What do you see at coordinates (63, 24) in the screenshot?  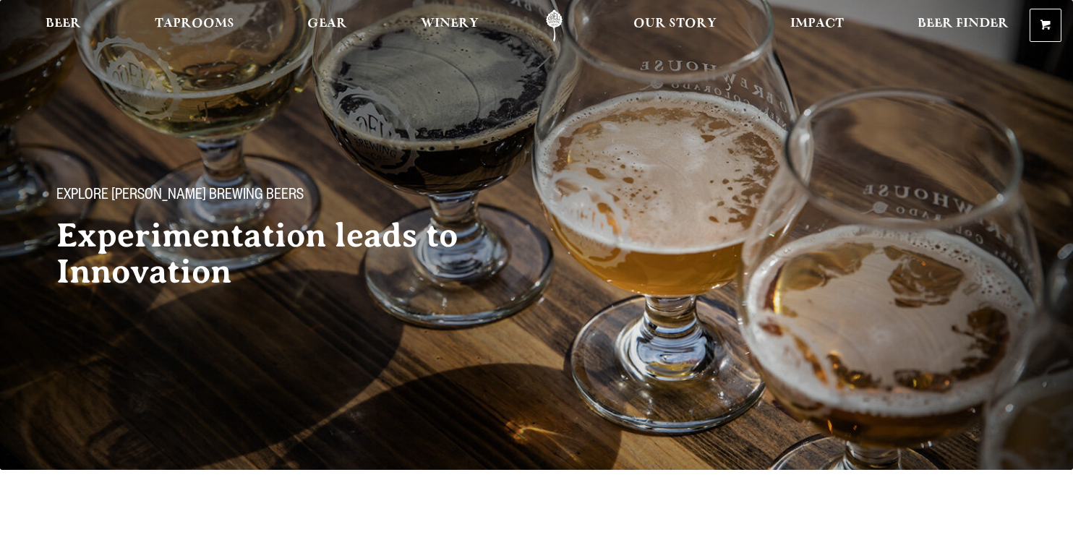 I see `span: Beer` at bounding box center [63, 24].